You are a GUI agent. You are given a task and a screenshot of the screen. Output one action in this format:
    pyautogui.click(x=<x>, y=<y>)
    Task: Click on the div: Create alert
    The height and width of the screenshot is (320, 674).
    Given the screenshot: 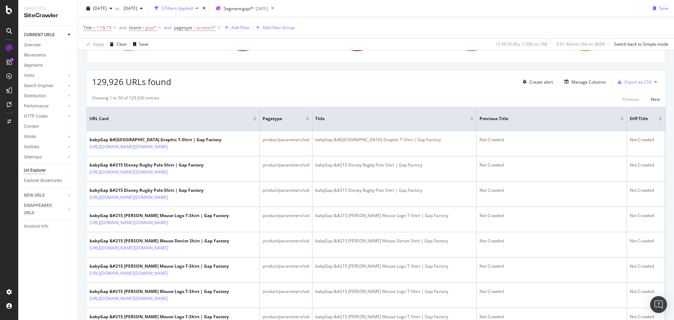 What is the action you would take?
    pyautogui.click(x=541, y=82)
    